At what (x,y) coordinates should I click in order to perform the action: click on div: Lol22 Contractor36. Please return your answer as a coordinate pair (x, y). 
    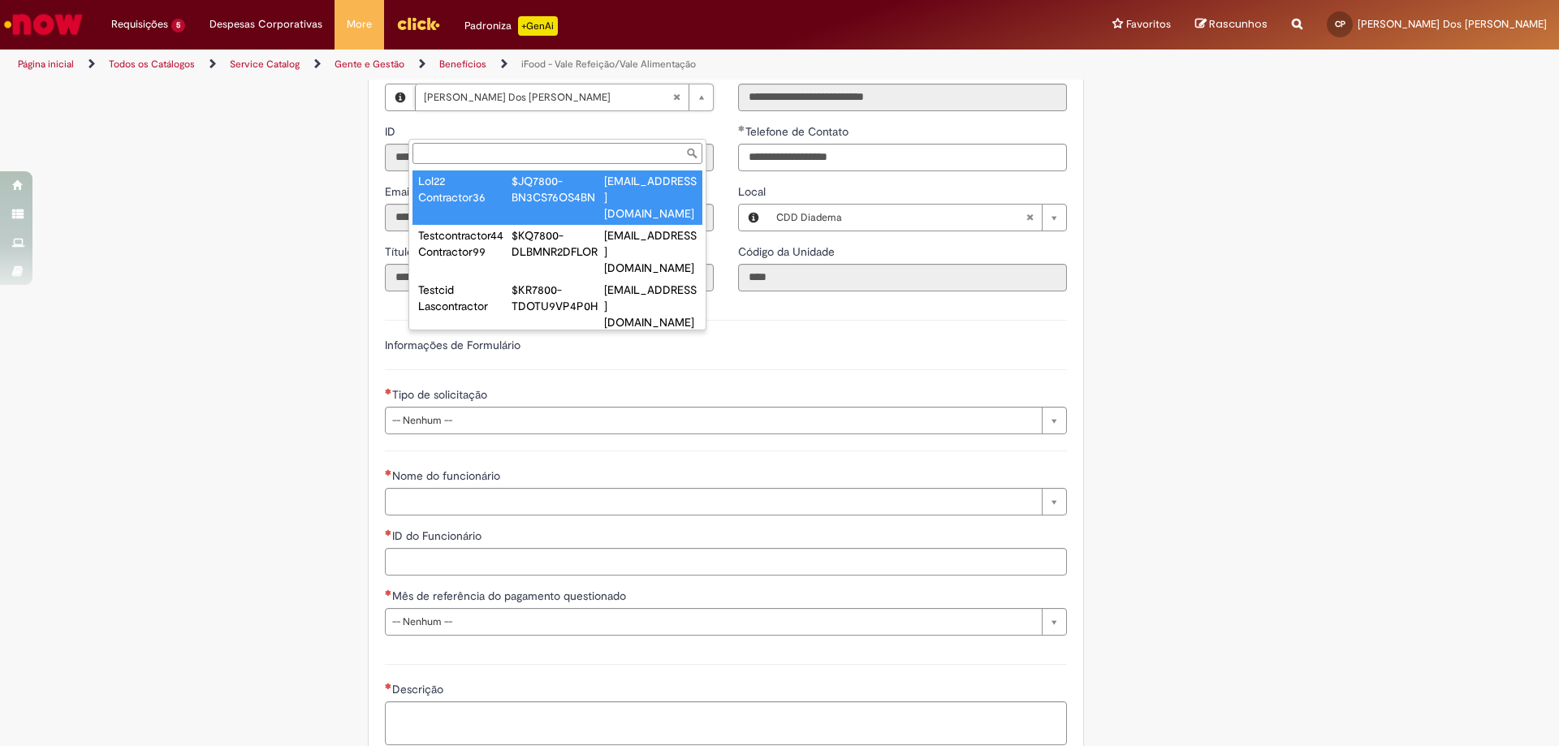
    Looking at the image, I should click on (464, 189).